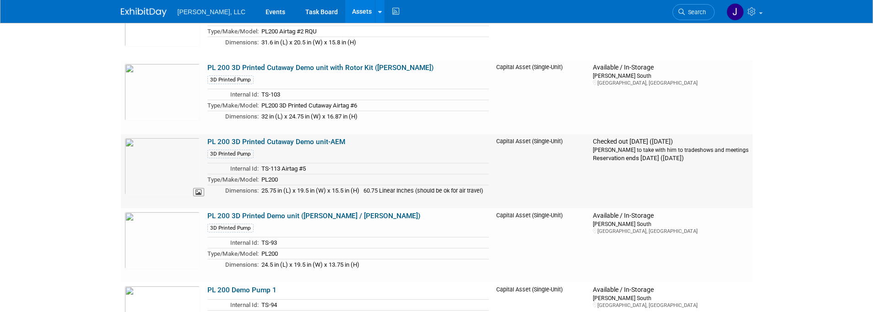 This screenshot has height=312, width=873. I want to click on a: PL 200 3D Printed Cutaway Demo unit-AEM, so click(276, 142).